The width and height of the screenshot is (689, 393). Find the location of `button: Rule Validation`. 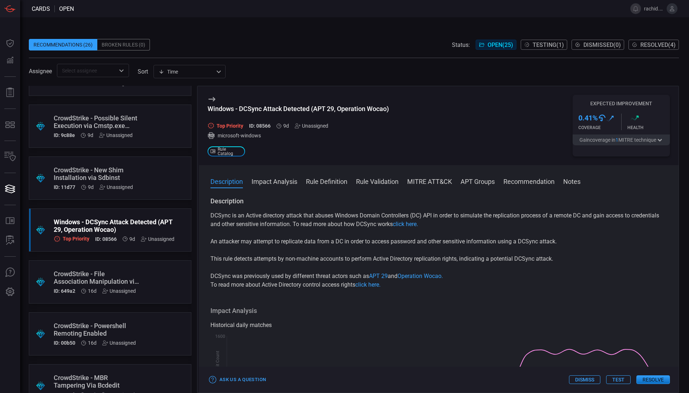

button: Rule Validation is located at coordinates (377, 181).